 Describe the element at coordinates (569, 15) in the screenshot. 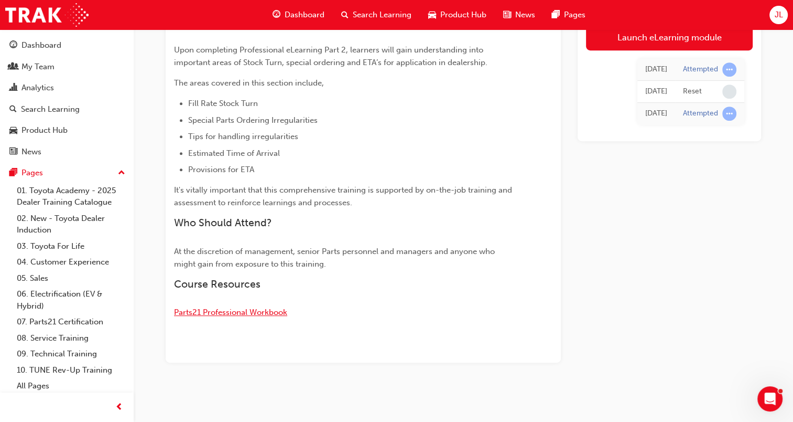

I see `a: pages-iconPages` at that location.